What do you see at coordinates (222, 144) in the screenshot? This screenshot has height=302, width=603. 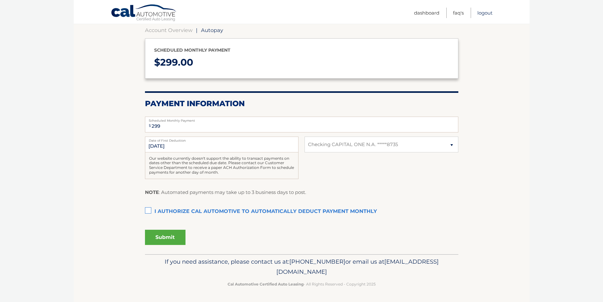 I see `input: Payment Date` at bounding box center [222, 144].